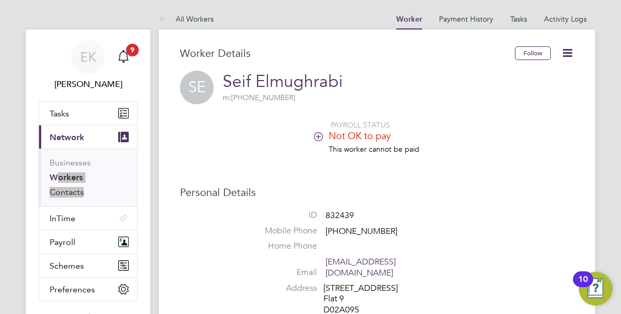  Describe the element at coordinates (67, 137) in the screenshot. I see `span: Network` at that location.